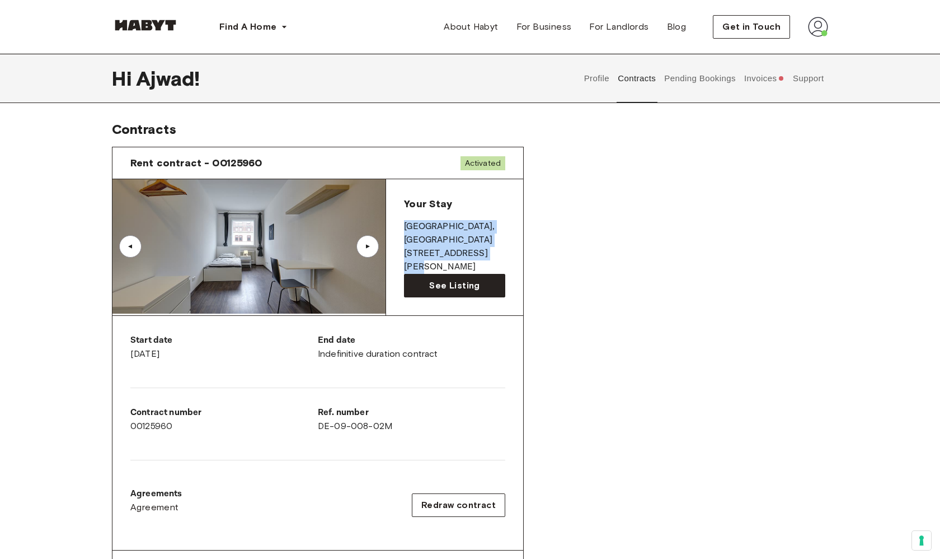  What do you see at coordinates (471, 27) in the screenshot?
I see `a: About Habyt` at bounding box center [471, 27].